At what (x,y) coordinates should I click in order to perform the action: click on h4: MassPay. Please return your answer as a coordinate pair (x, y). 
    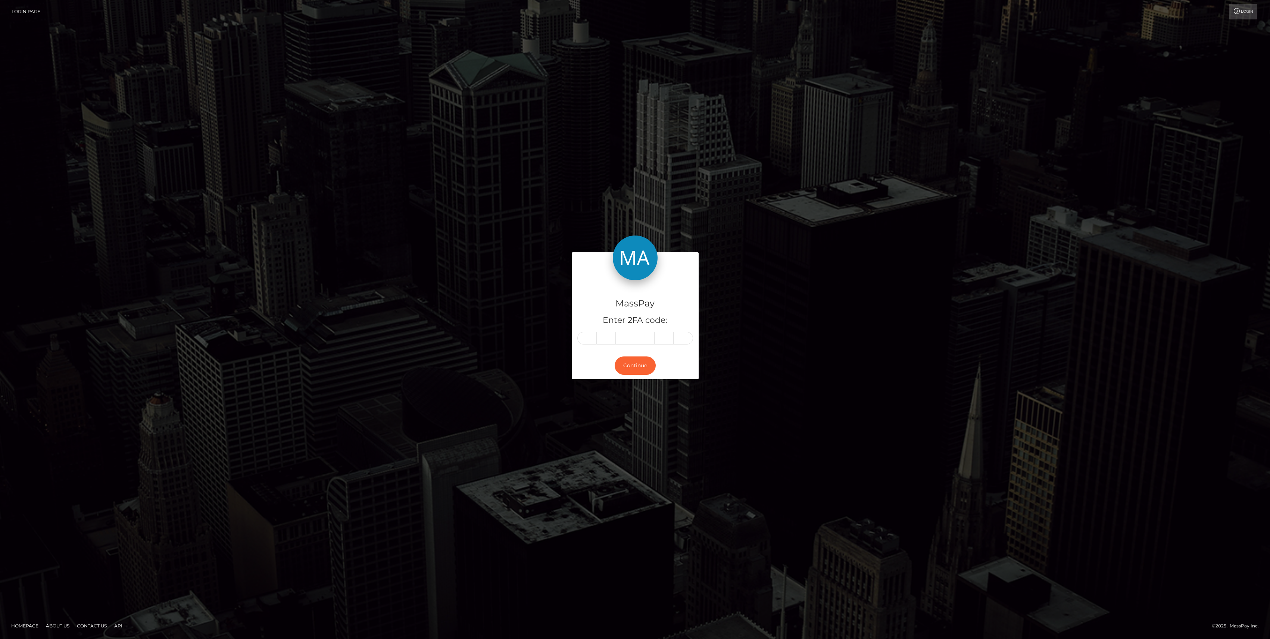
    Looking at the image, I should click on (635, 303).